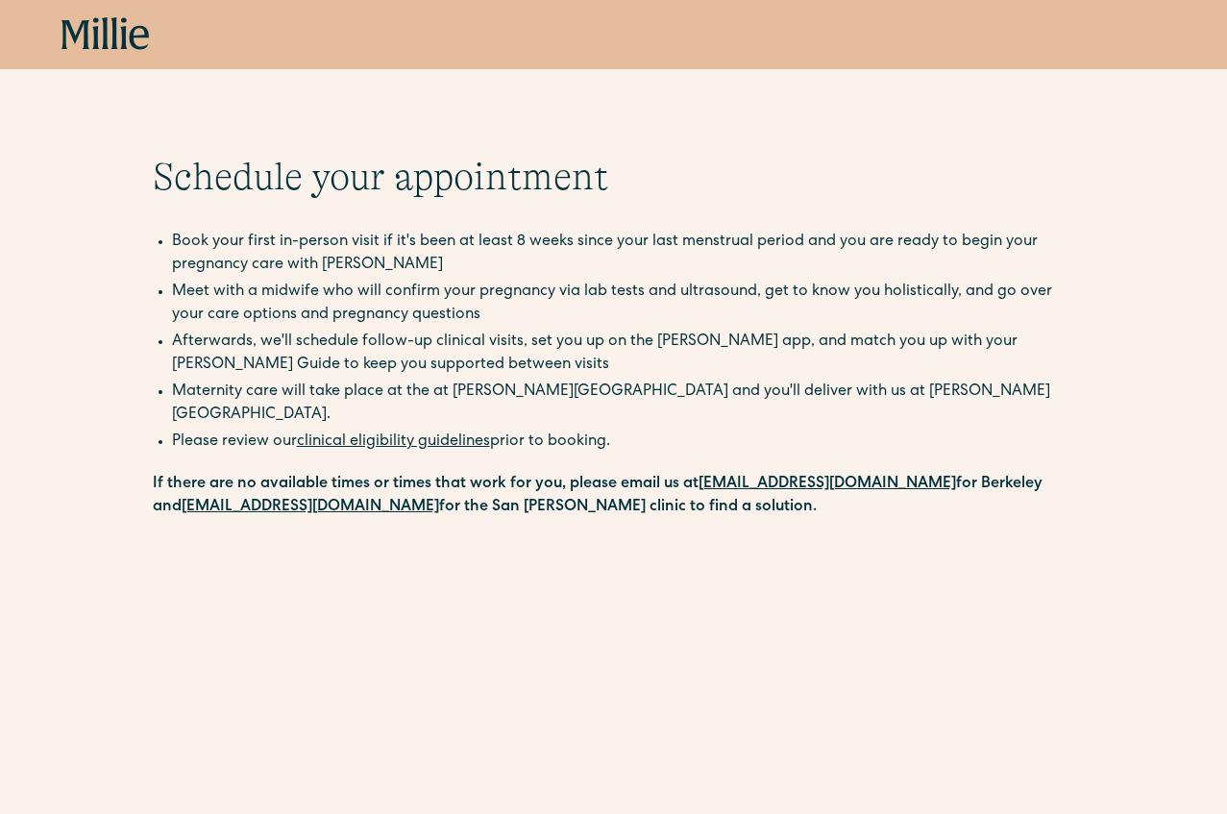 The width and height of the screenshot is (1227, 814). I want to click on strong: If there are no available times or times that work for you, please email us at, so click(425, 484).